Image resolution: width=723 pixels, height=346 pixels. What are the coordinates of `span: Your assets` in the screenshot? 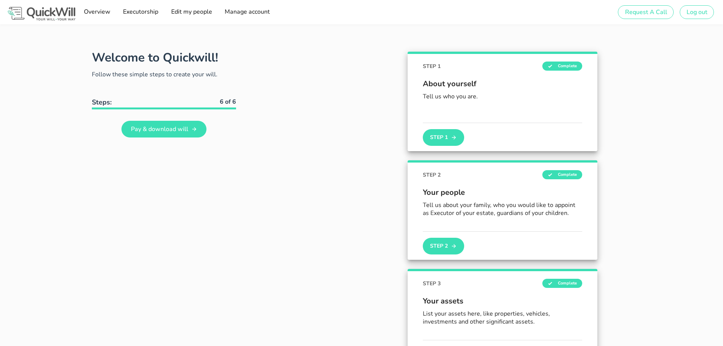 It's located at (503, 301).